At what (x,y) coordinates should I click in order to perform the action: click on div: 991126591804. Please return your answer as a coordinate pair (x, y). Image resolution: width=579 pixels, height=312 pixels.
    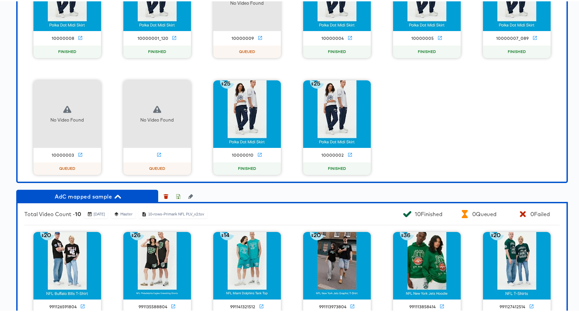
    Looking at the image, I should click on (63, 306).